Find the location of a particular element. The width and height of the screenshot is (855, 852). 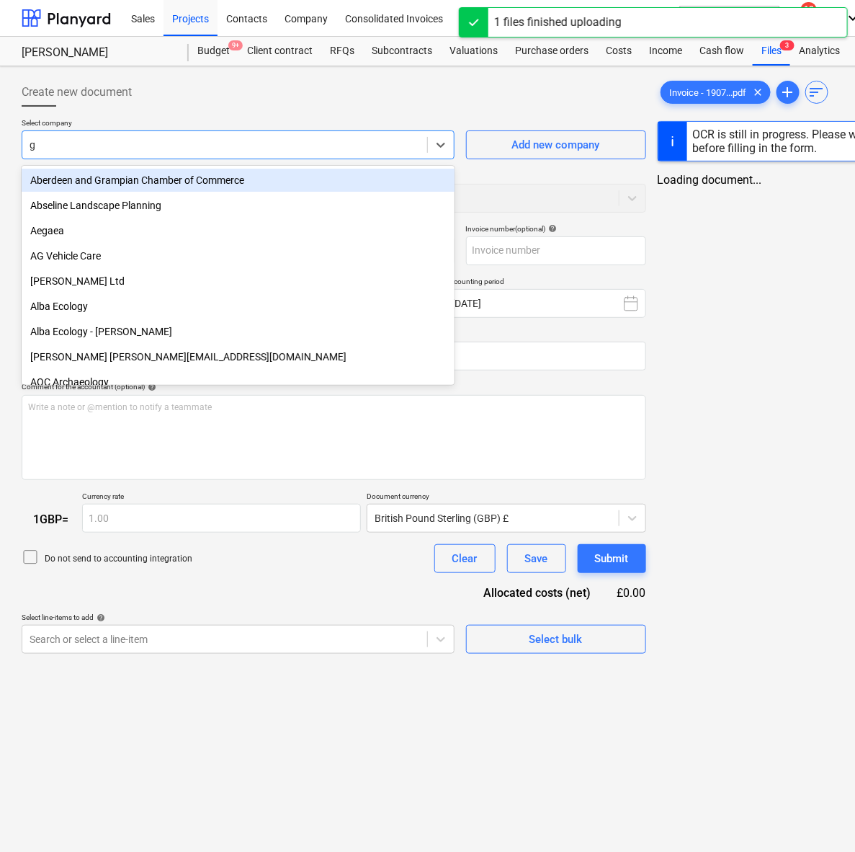

div: Subcontracts is located at coordinates (402, 51).